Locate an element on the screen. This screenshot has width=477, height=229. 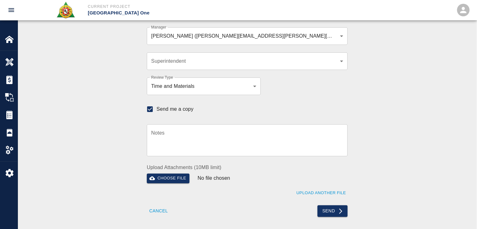
p: No file chosen is located at coordinates (214, 178).